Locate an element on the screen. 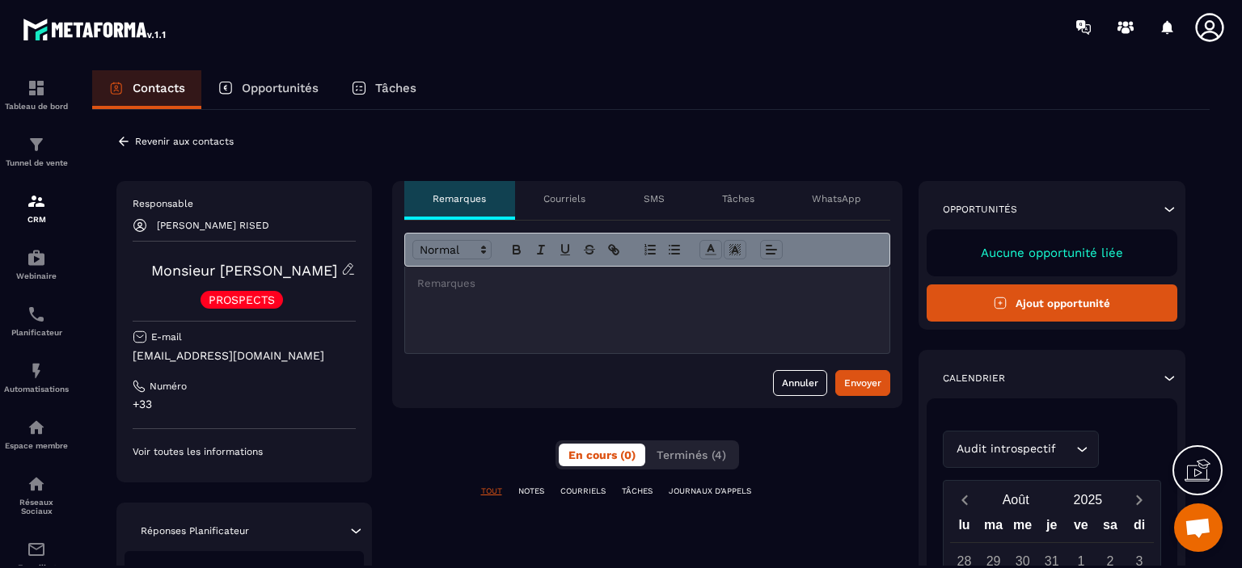 Image resolution: width=1242 pixels, height=568 pixels. a: formationformationTunnel de vente is located at coordinates (36, 151).